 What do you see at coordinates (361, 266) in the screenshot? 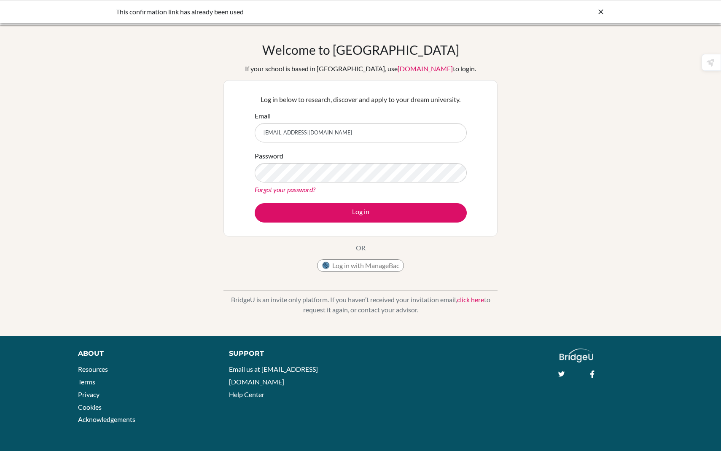
I see `button: Log in with ManageBac` at bounding box center [361, 266].